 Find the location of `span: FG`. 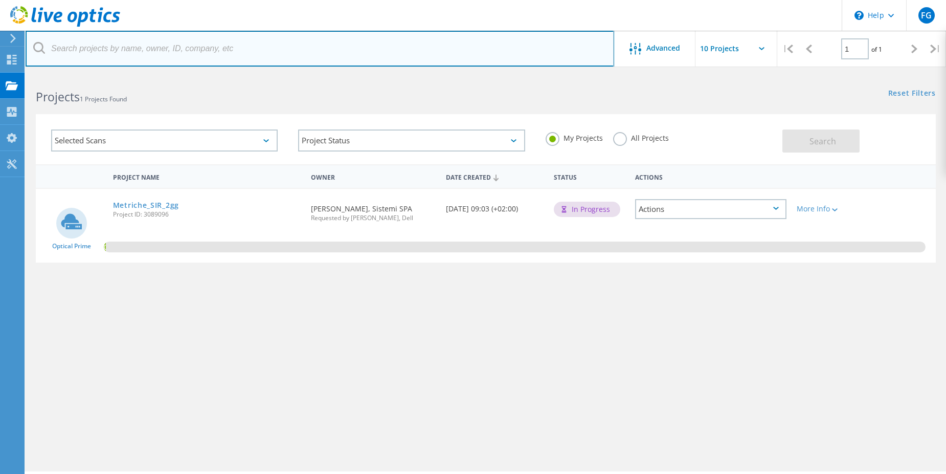

span: FG is located at coordinates (926, 15).